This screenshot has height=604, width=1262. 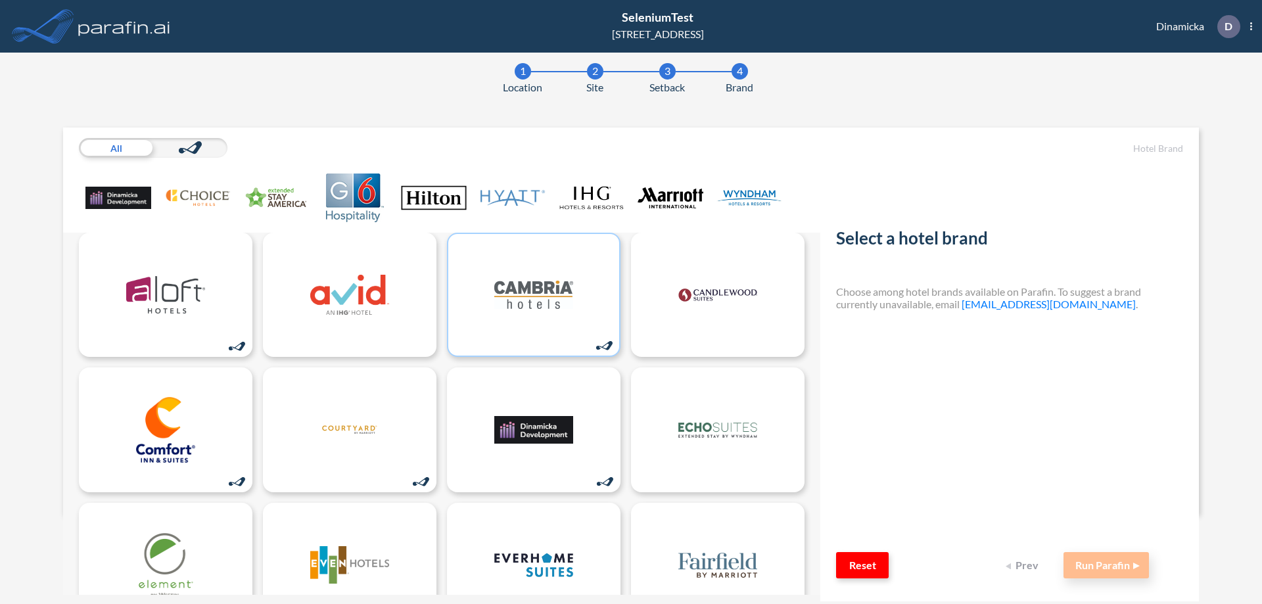 What do you see at coordinates (595, 87) in the screenshot?
I see `span: Site` at bounding box center [595, 87].